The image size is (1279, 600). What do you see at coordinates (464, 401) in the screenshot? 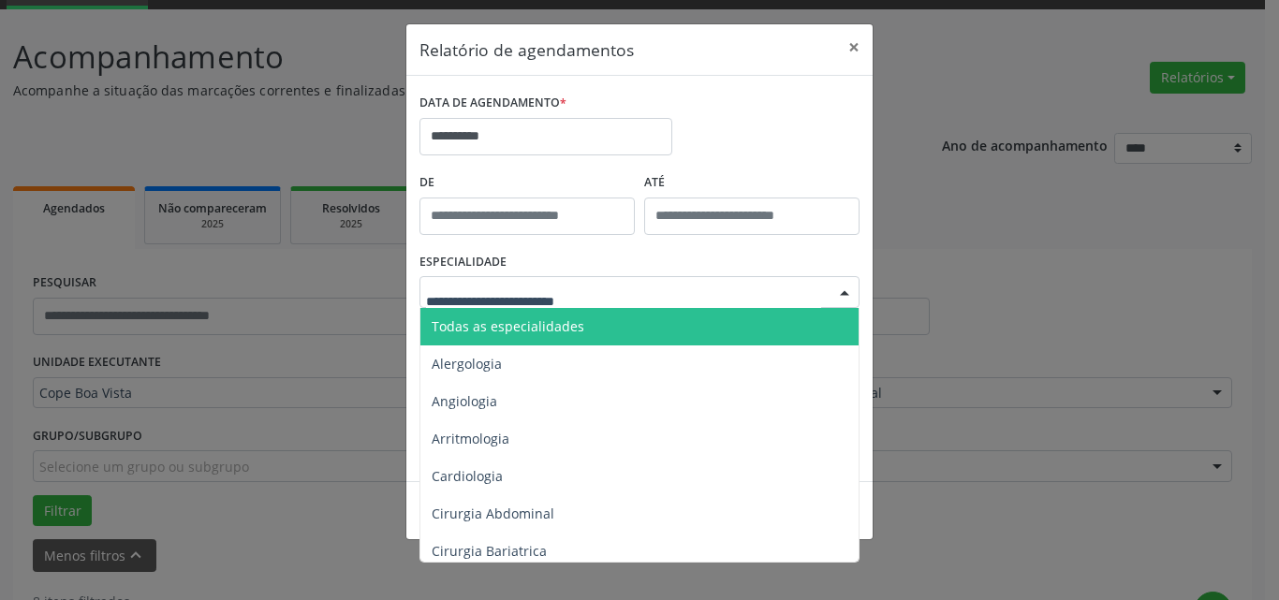
I see `span: Angiologia` at bounding box center [464, 401].